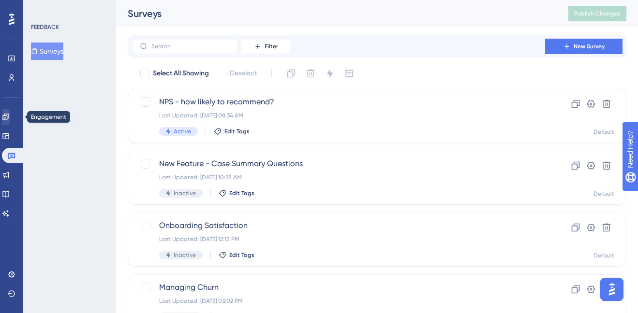  Describe the element at coordinates (597, 14) in the screenshot. I see `span: Publish Changes` at that location.